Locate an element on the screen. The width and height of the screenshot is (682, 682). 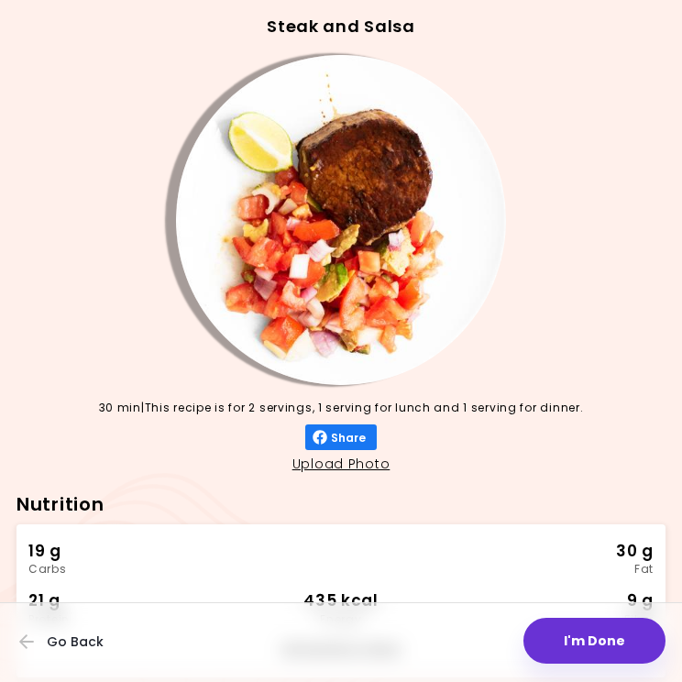
div: Fat is located at coordinates (549, 569).